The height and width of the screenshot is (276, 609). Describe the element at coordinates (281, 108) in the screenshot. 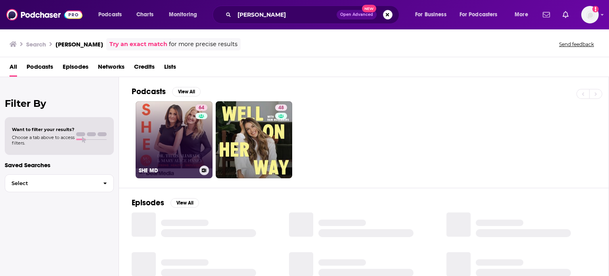

I see `span: 48` at that location.